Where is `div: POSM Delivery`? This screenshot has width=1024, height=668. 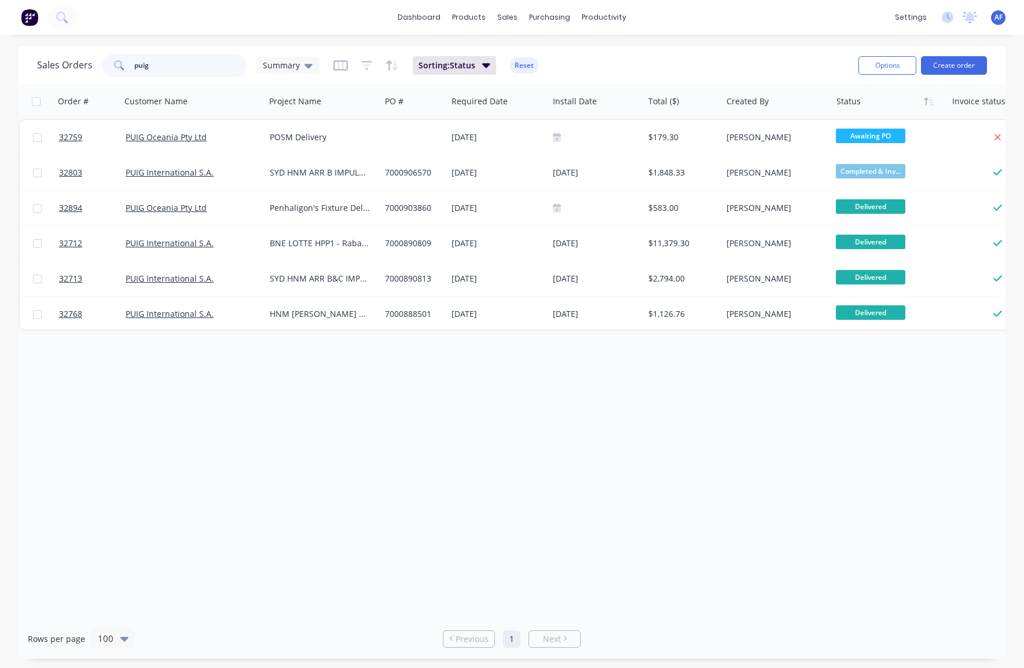 div: POSM Delivery is located at coordinates (320, 137).